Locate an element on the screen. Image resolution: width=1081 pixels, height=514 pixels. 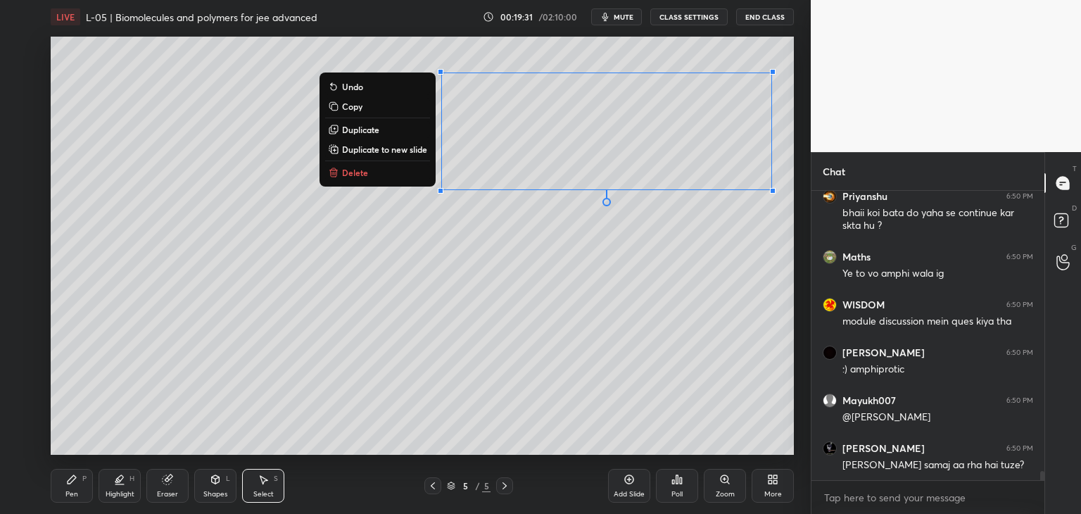
div: Eraser is located at coordinates (168, 494).